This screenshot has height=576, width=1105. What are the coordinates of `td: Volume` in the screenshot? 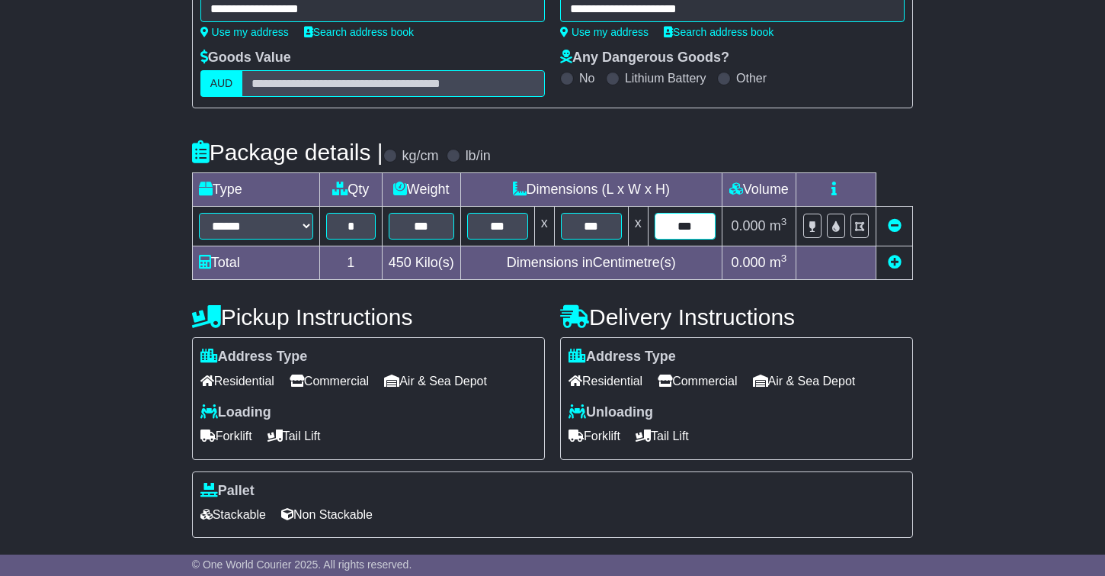 It's located at (759, 190).